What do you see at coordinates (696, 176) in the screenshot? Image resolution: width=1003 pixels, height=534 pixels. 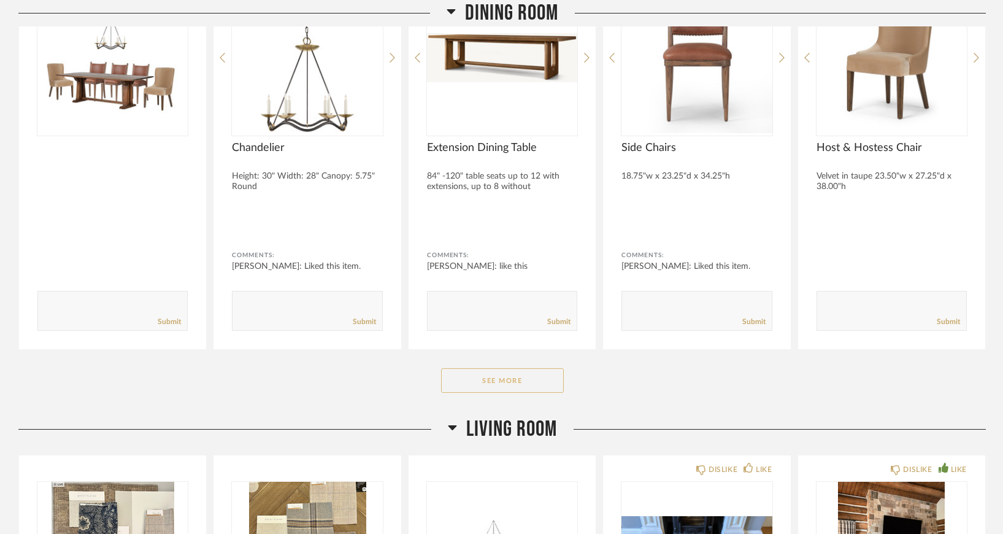 I see `div: 18.75"w x 23.25"d x 34.25"h` at bounding box center [696, 176].